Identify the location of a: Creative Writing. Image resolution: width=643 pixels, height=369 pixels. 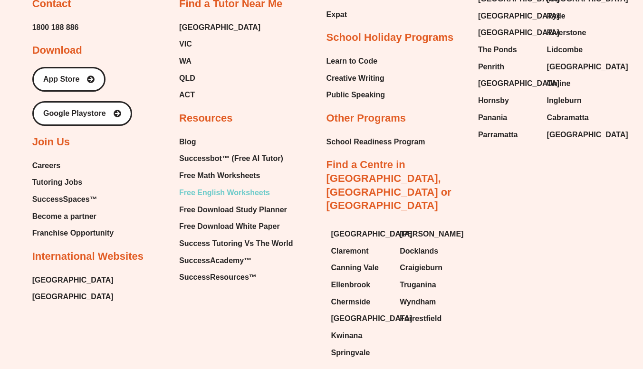
(356, 78).